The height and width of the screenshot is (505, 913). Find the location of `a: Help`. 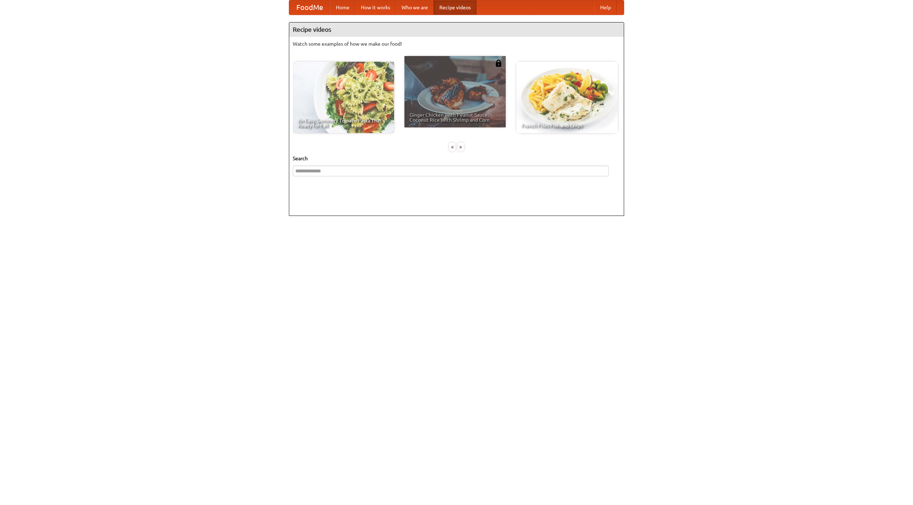

a: Help is located at coordinates (606, 7).